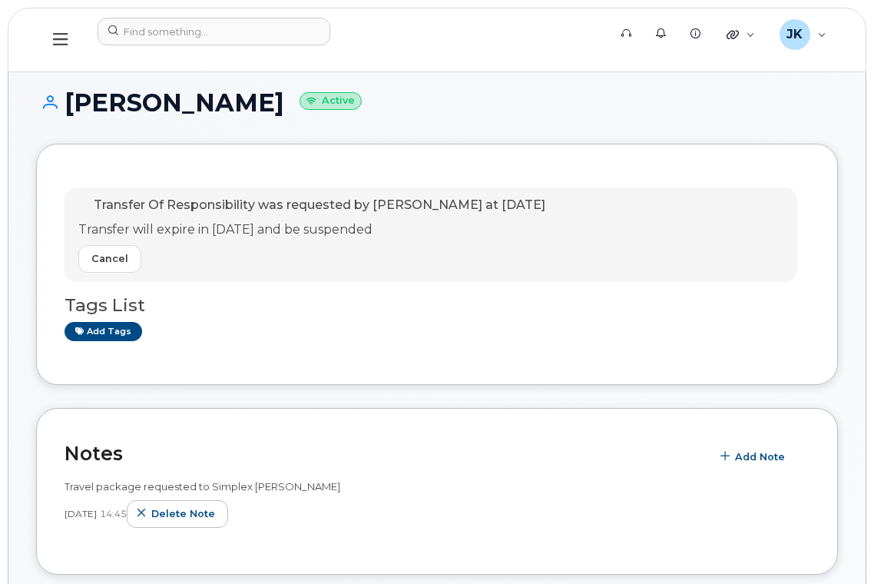 This screenshot has width=874, height=584. Describe the element at coordinates (760, 456) in the screenshot. I see `span: Add Note` at that location.